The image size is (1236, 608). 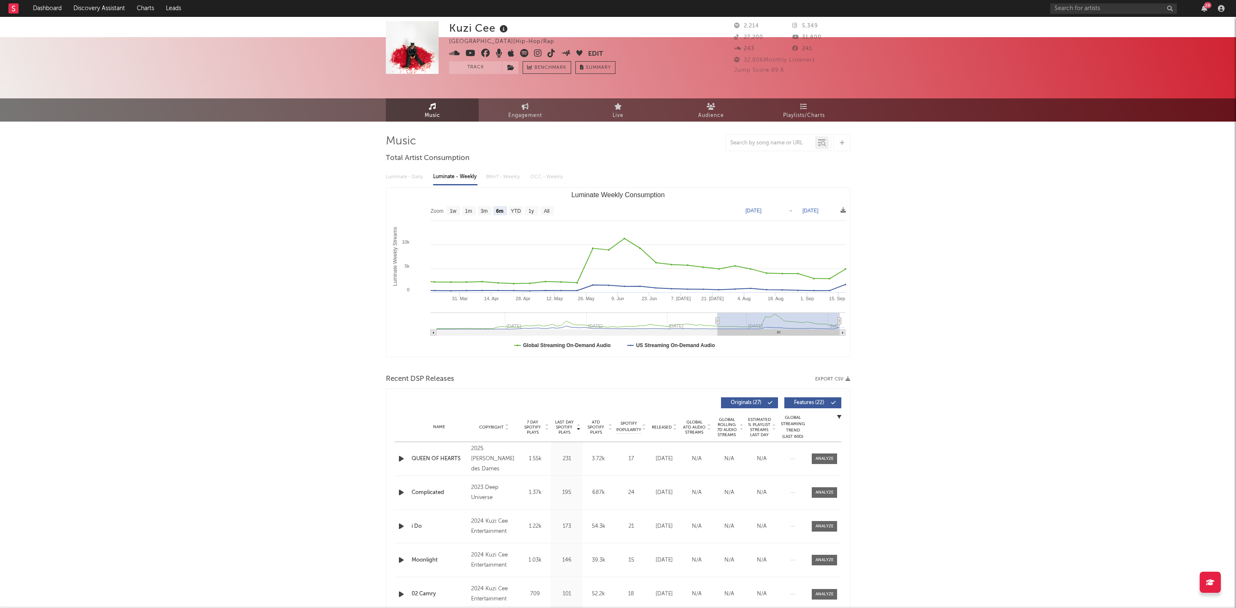 What do you see at coordinates (439, 560) in the screenshot?
I see `a: Moonlight` at bounding box center [439, 560].